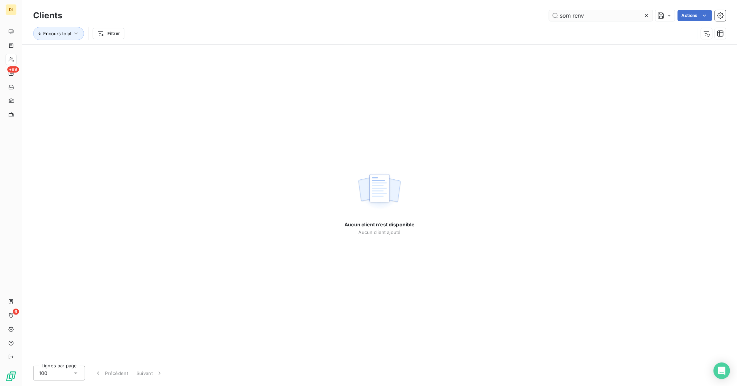  What do you see at coordinates (695, 16) in the screenshot?
I see `button: Actions` at bounding box center [695, 16].